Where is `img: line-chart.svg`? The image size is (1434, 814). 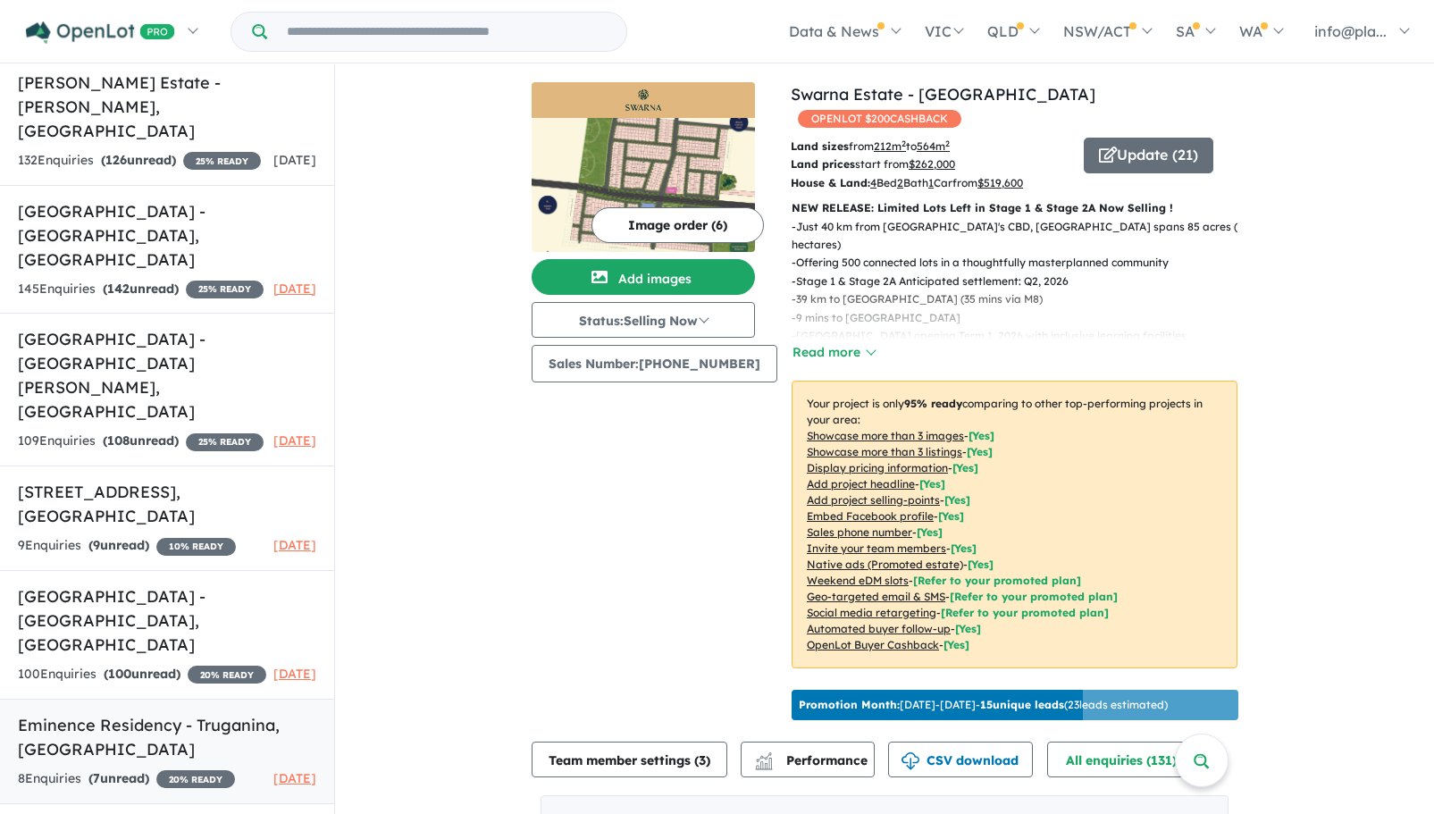 img: line-chart.svg is located at coordinates (764, 757).